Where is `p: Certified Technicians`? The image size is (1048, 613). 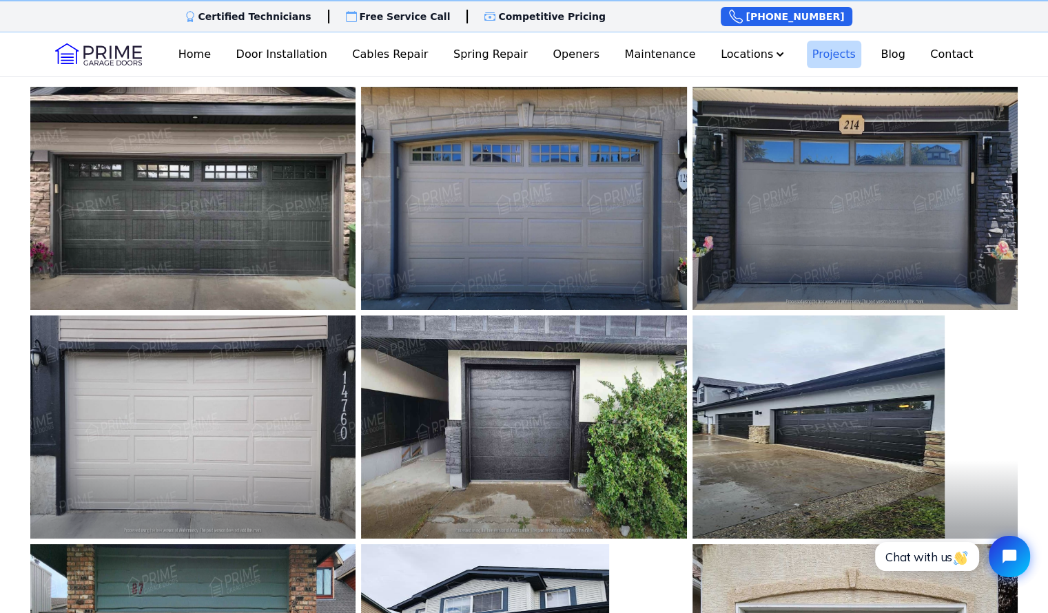 p: Certified Technicians is located at coordinates (255, 17).